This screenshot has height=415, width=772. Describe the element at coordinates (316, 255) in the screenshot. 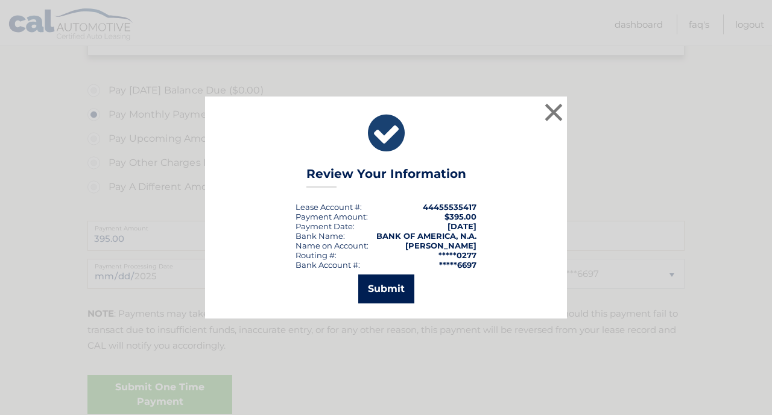

I see `div: Routing #:` at that location.